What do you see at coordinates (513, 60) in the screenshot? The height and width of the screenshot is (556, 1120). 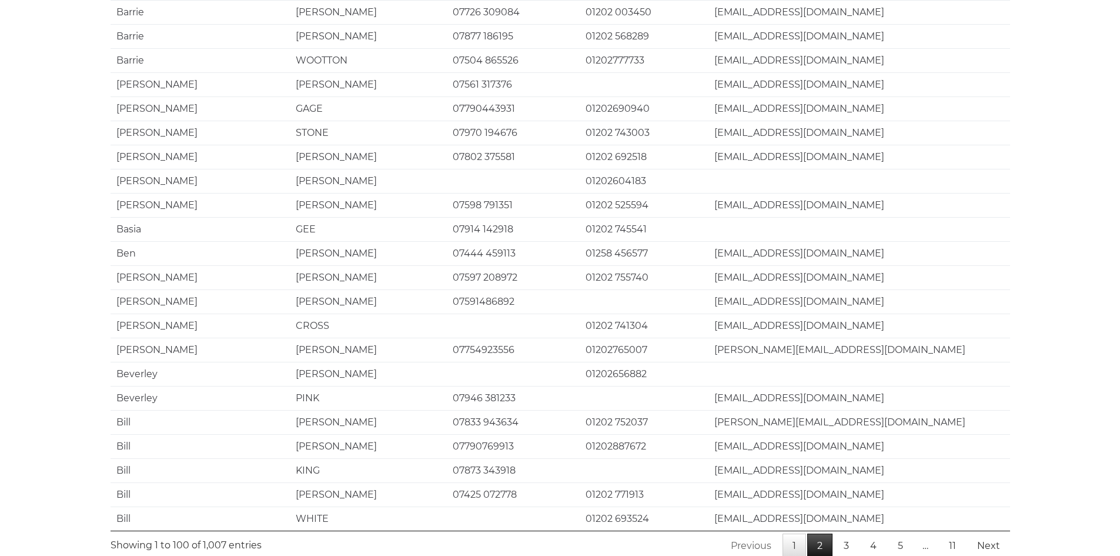 I see `td: 07504 865526` at bounding box center [513, 60].